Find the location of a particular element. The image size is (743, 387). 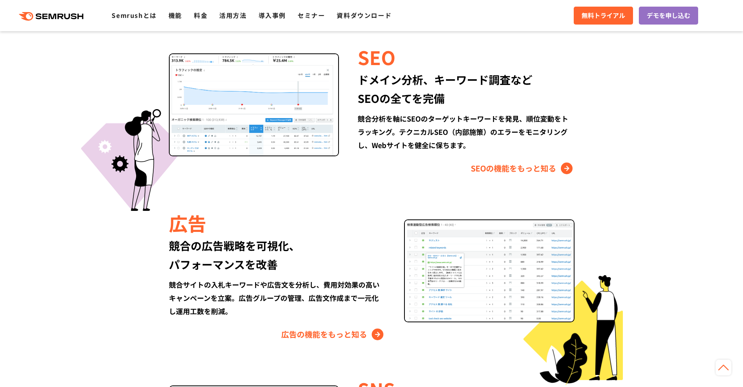

a: 導入事例 is located at coordinates (272, 15).